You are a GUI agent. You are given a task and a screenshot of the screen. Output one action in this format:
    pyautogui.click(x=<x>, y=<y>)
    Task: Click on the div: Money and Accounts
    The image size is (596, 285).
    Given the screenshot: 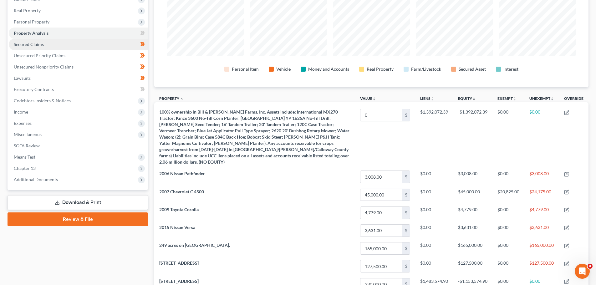 What is the action you would take?
    pyautogui.click(x=328, y=69)
    